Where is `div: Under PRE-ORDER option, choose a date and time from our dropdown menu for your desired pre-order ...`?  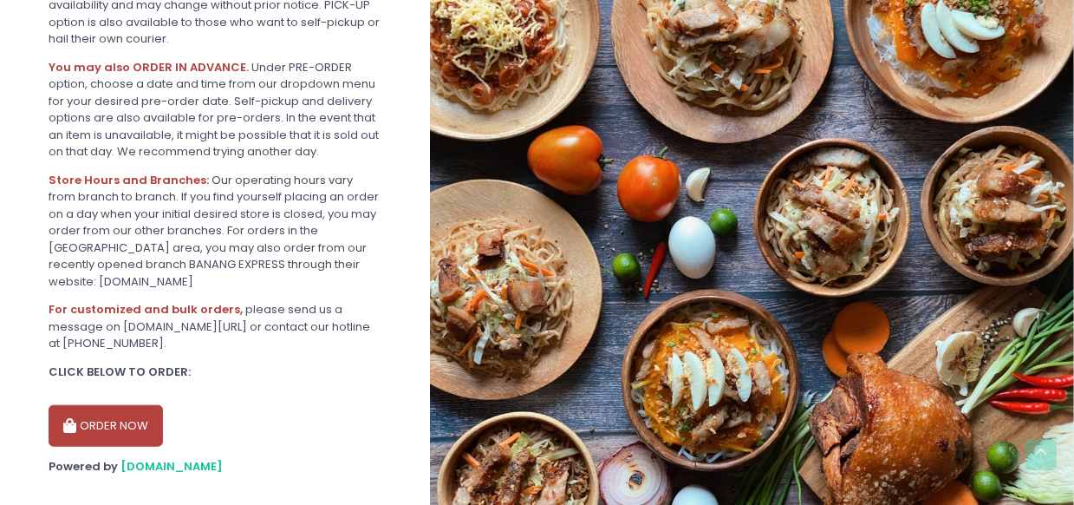 div: Under PRE-ORDER option, choose a date and time from our dropdown menu for your desired pre-order ... is located at coordinates (215, 109).